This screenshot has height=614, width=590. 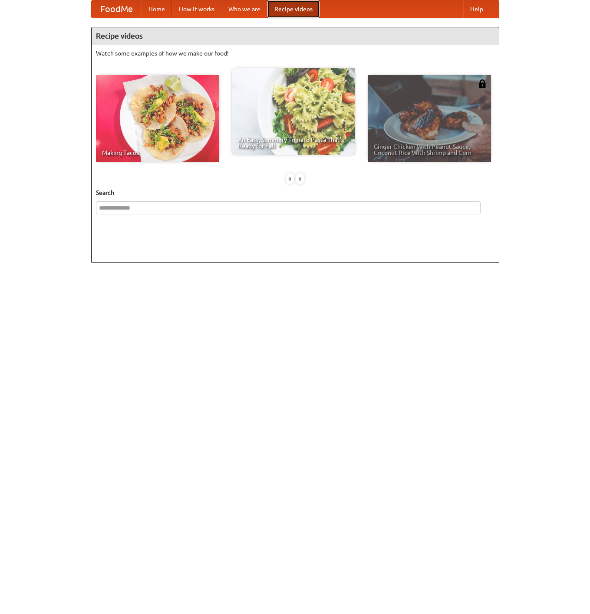 What do you see at coordinates (157, 9) in the screenshot?
I see `a: Home` at bounding box center [157, 9].